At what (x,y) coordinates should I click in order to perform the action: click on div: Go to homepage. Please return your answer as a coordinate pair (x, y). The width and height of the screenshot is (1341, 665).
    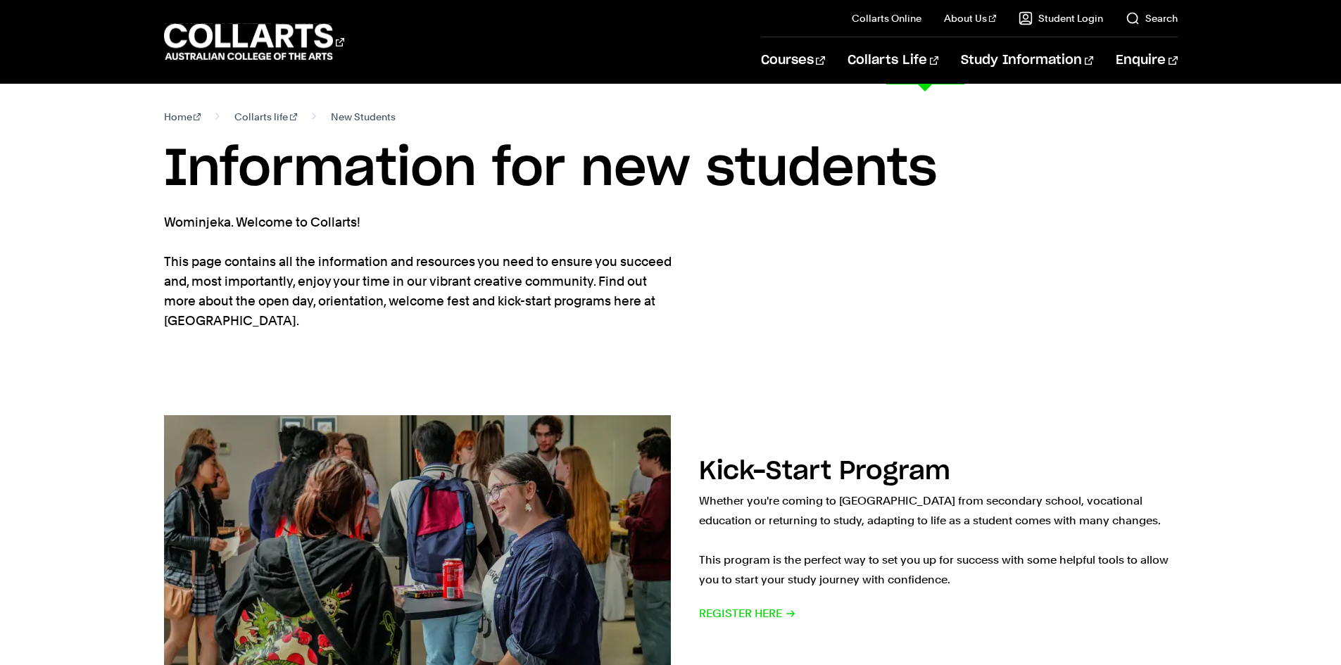
    Looking at the image, I should click on (254, 42).